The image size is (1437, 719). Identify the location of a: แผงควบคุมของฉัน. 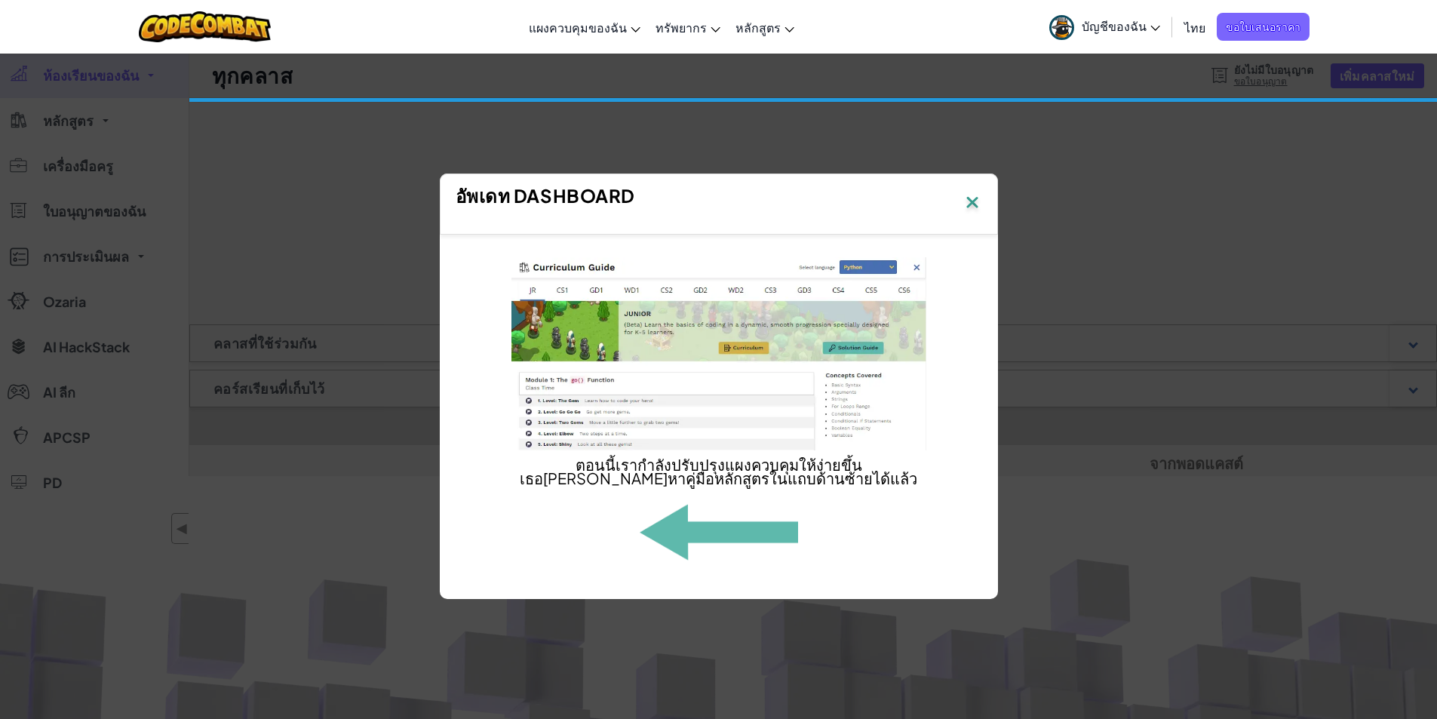
(585, 27).